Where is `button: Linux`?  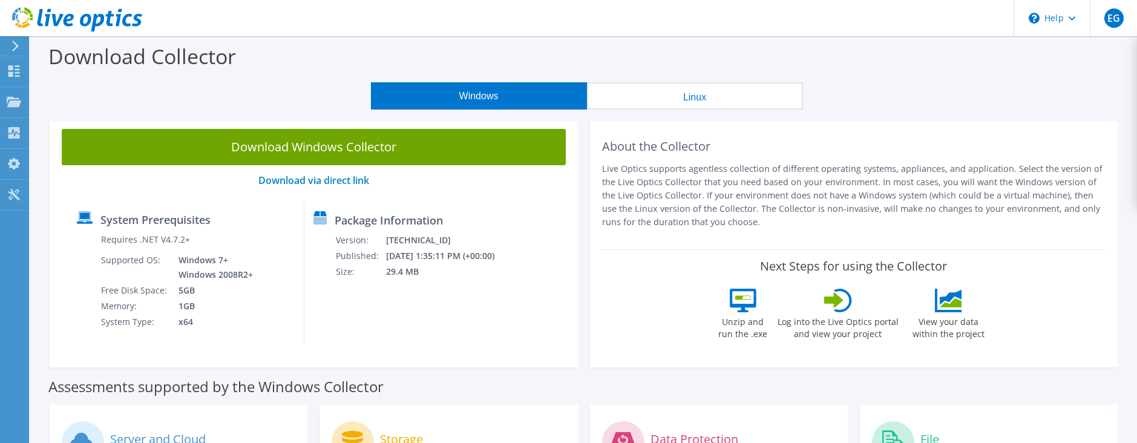
button: Linux is located at coordinates (695, 96).